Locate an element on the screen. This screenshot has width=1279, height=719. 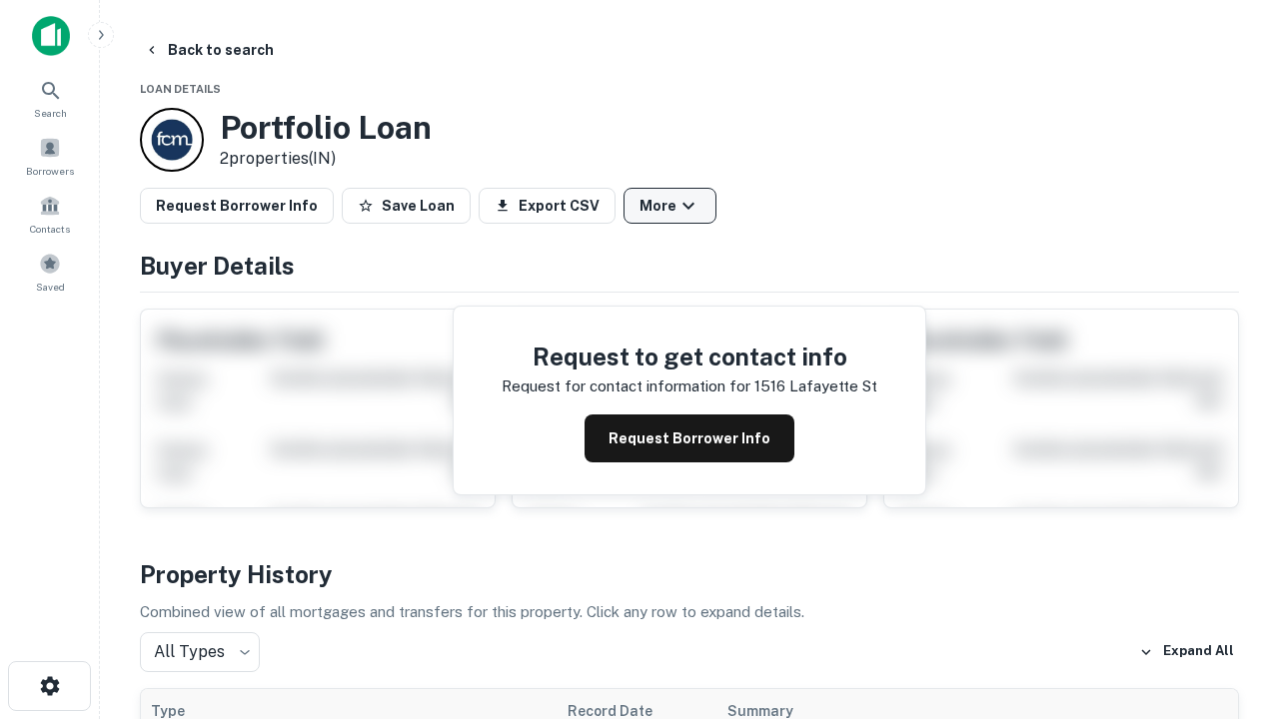
button: Expand All is located at coordinates (1186, 652).